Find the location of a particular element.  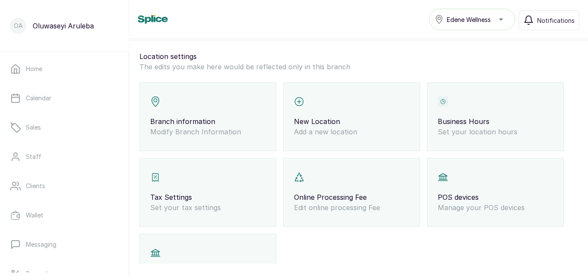

a: Clients is located at coordinates (64, 186).